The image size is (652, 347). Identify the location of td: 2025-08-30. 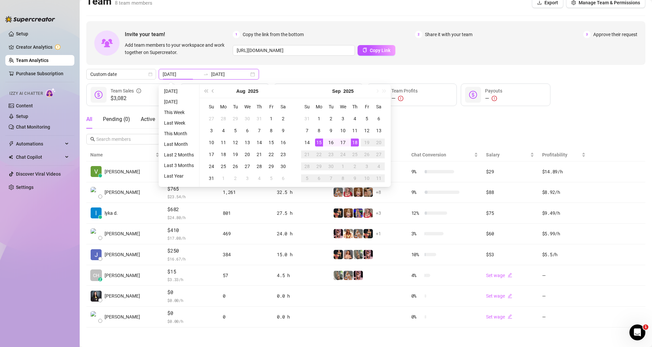
(283, 167).